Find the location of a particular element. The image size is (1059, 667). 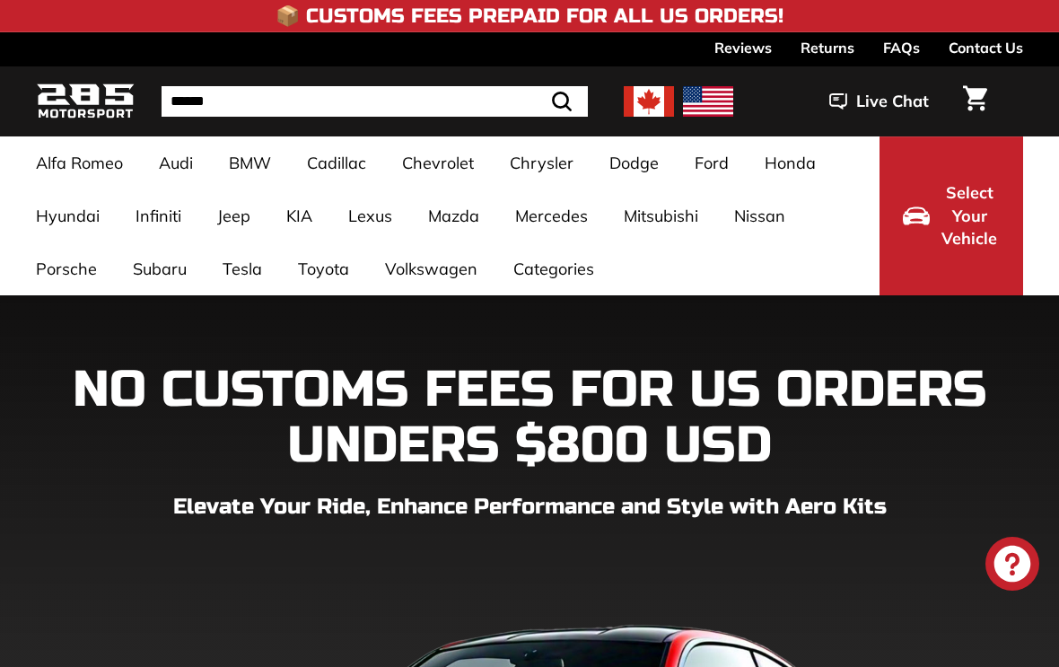

a: Hyundai is located at coordinates (67, 215).